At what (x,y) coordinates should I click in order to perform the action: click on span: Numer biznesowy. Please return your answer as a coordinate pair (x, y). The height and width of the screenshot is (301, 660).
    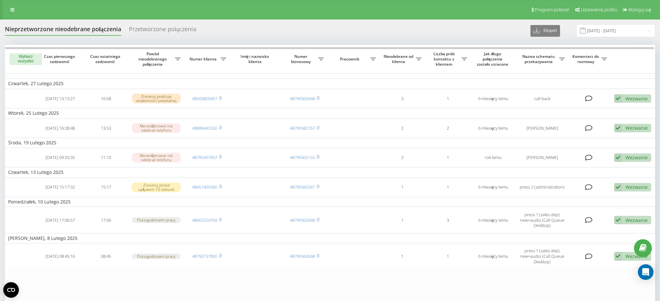
    Looking at the image, I should click on (301, 59).